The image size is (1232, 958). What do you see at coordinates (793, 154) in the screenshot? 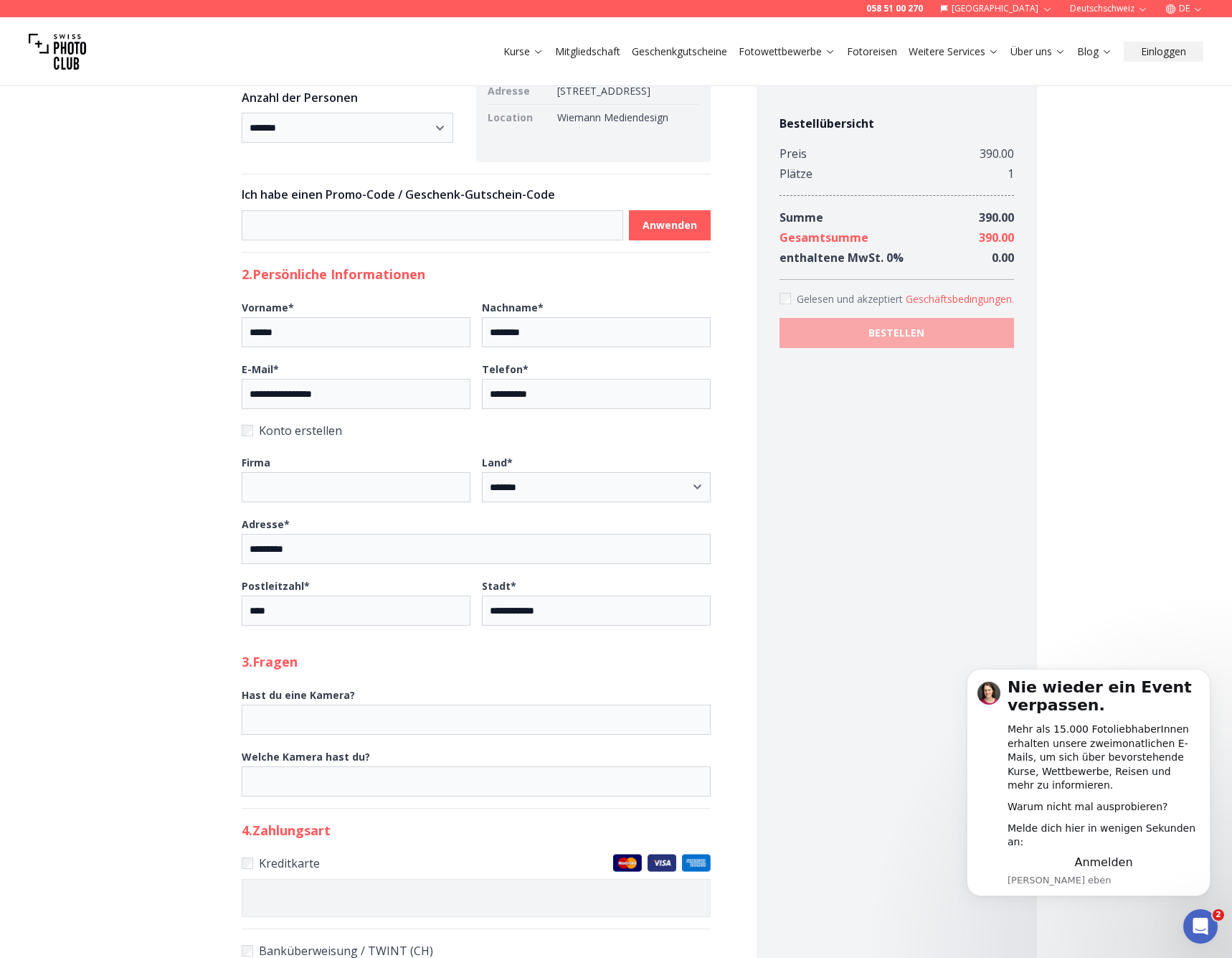
I see `div: Preis` at bounding box center [793, 154].